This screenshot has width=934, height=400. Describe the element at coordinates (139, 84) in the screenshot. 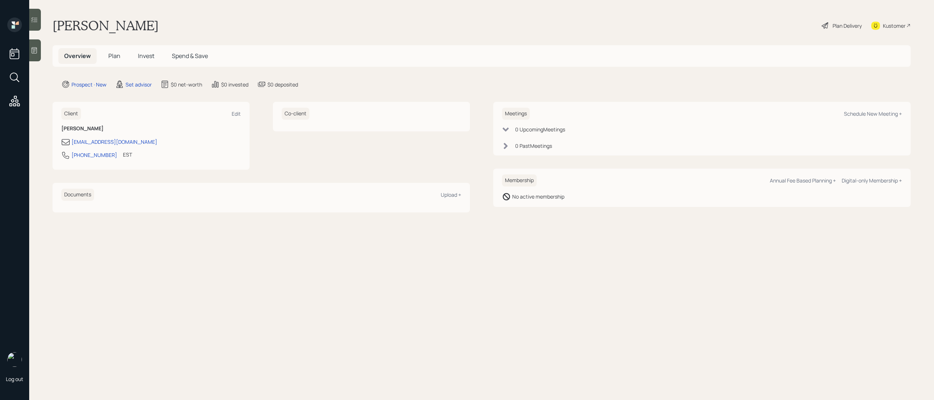

I see `div: Set advisor` at that location.